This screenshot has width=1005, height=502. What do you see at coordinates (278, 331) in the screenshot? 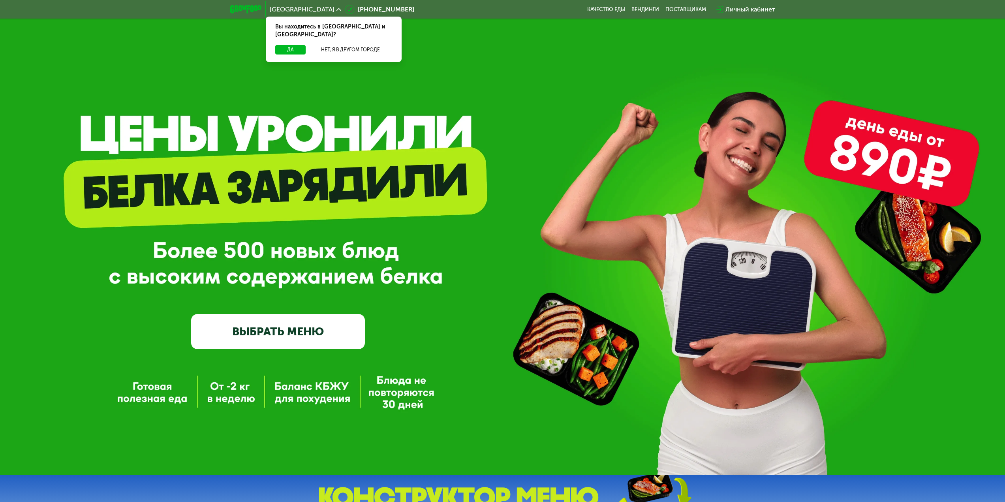
I see `a: ВЫБРАТЬ МЕНЮ` at bounding box center [278, 331].